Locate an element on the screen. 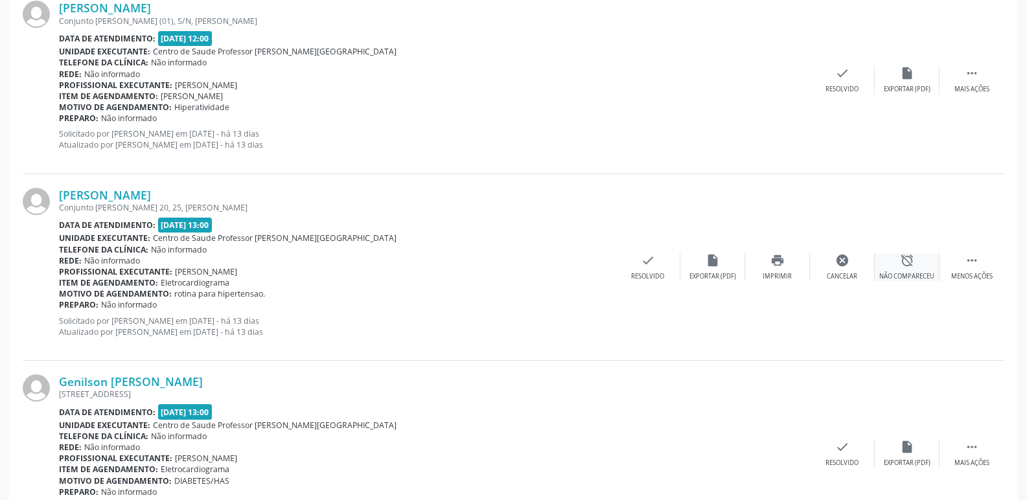  div: Cancelar is located at coordinates (841, 277).